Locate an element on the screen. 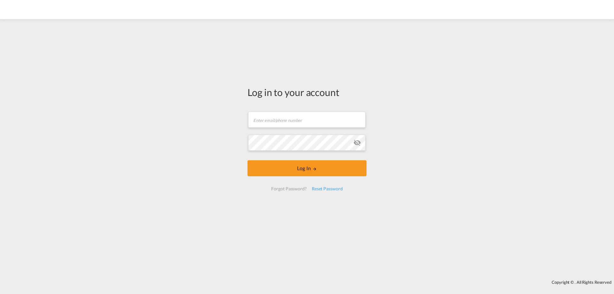 This screenshot has height=294, width=614. div: Reset Password is located at coordinates (327, 189).